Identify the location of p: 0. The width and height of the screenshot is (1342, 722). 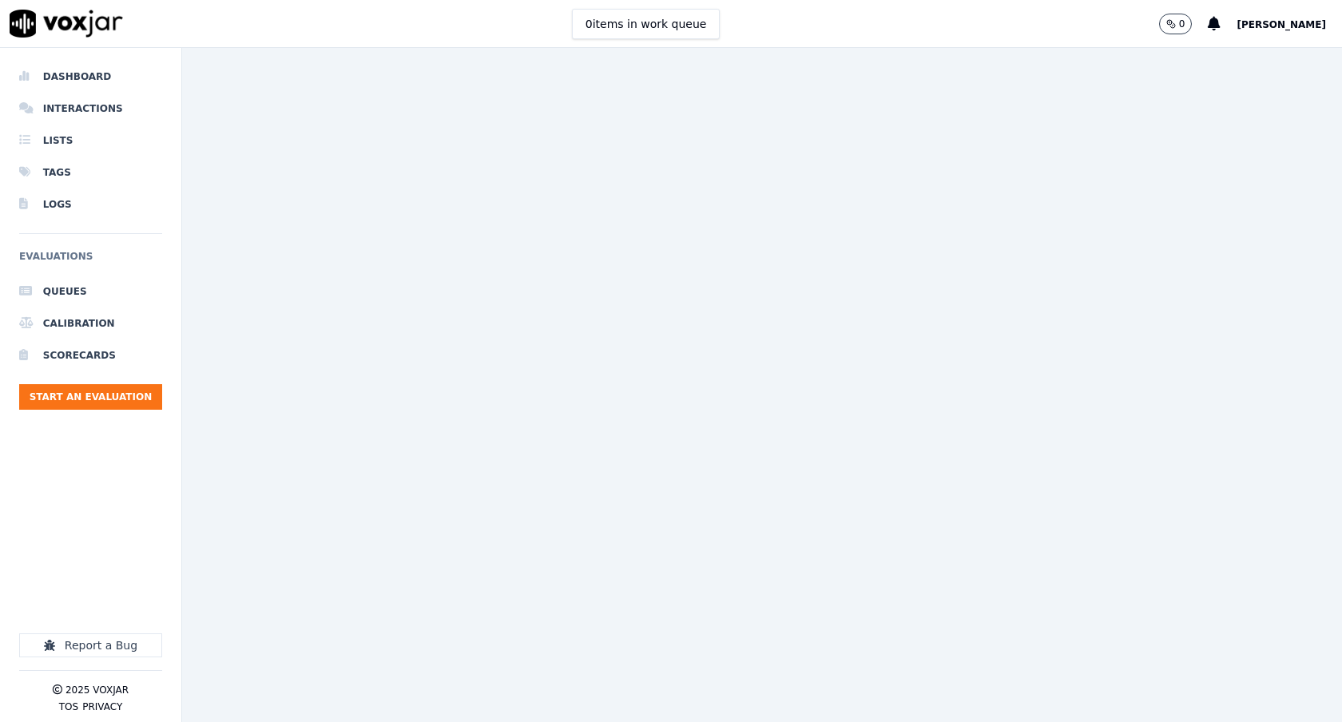
(1182, 24).